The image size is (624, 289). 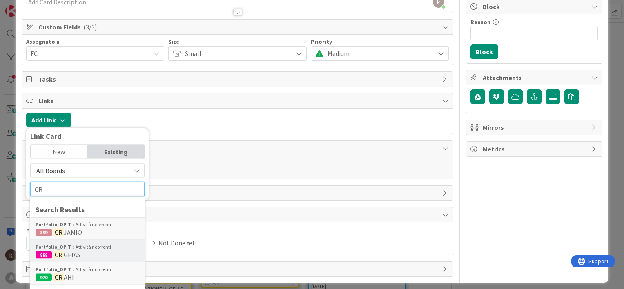 I want to click on span: Exit Criteria, so click(x=238, y=269).